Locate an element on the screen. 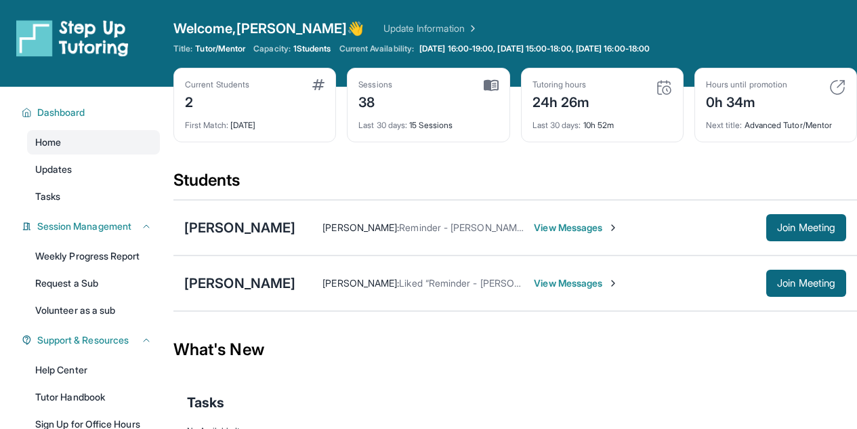  span: Title: is located at coordinates (183, 49).